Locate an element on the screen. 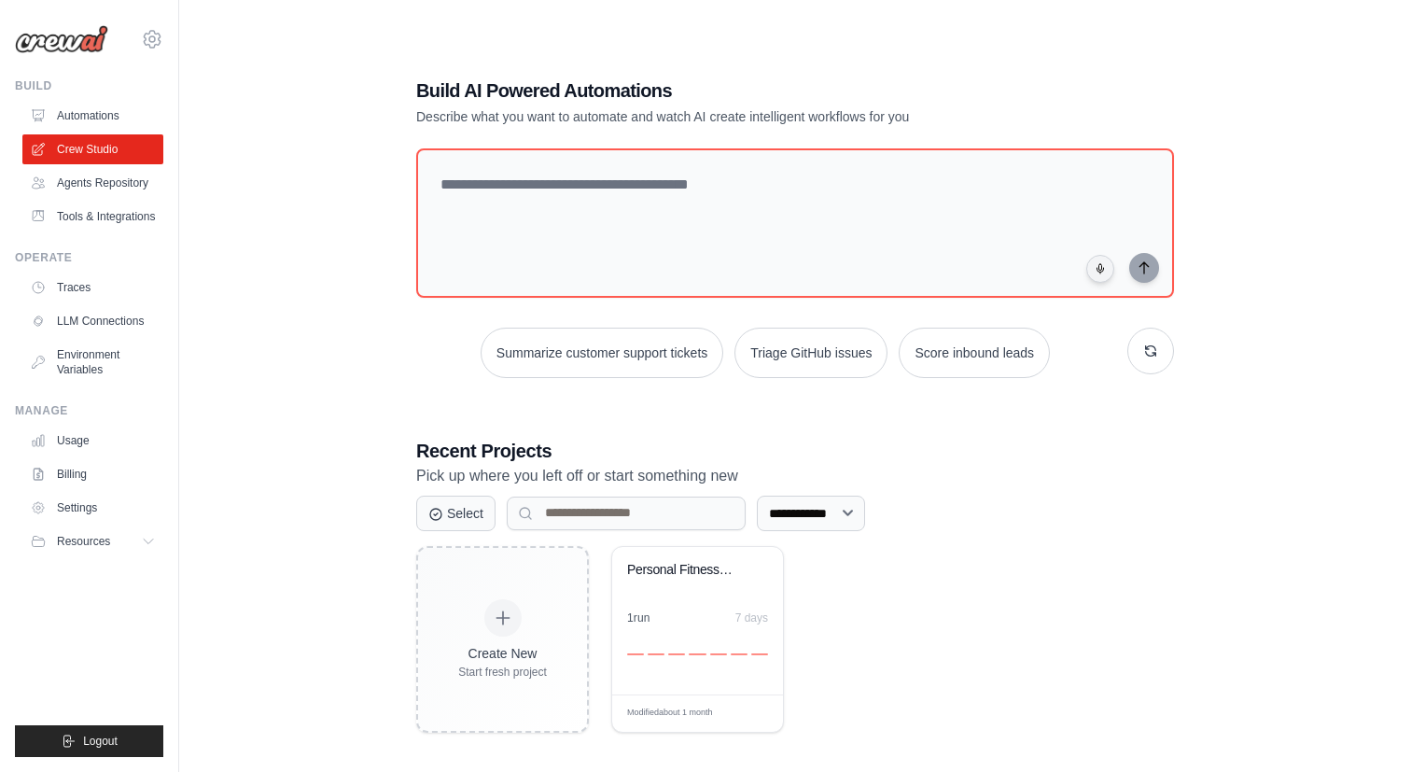  p: Pick up where you left off or start something new is located at coordinates (795, 476).